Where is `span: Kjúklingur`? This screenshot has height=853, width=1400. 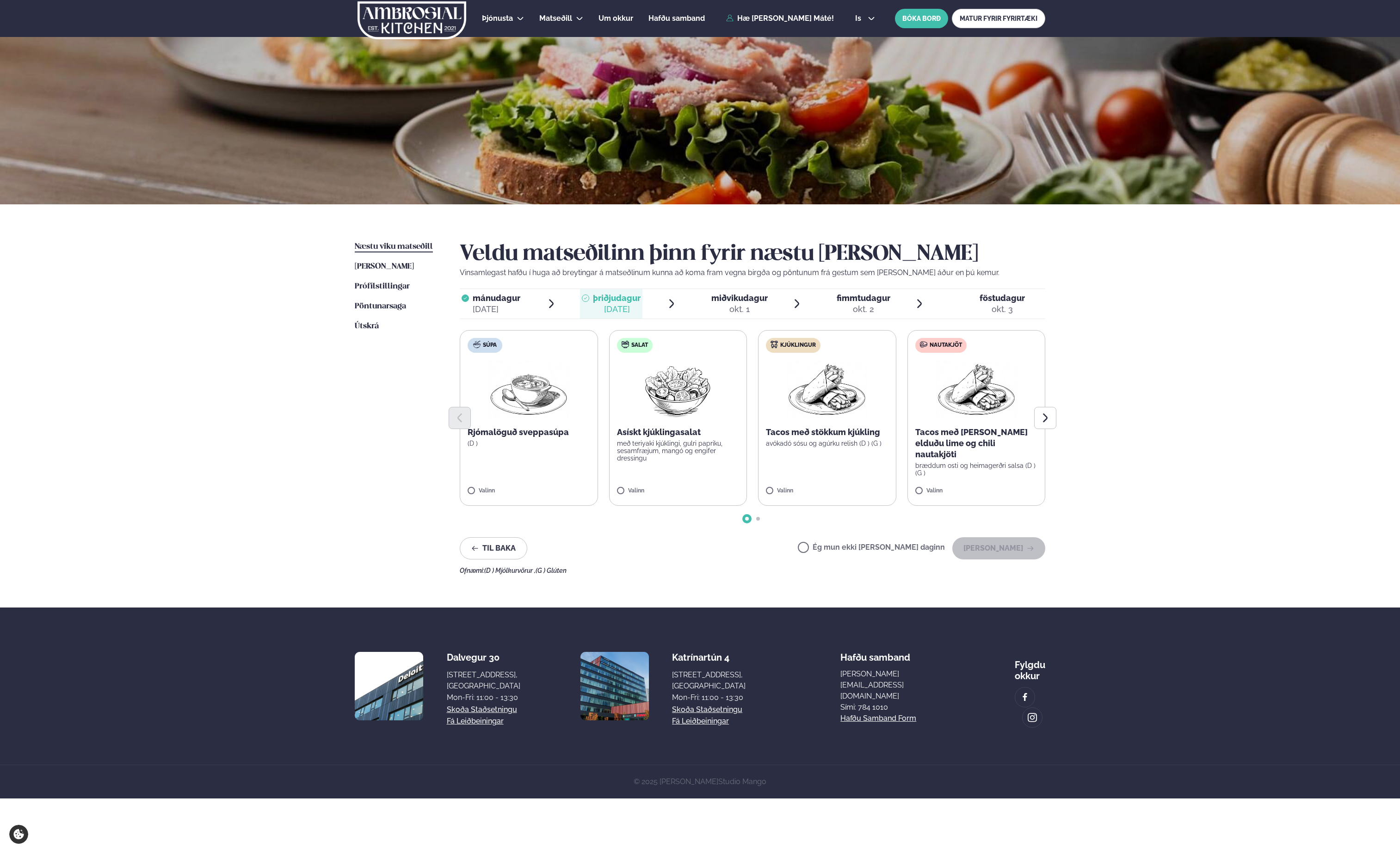 span: Kjúklingur is located at coordinates (798, 346).